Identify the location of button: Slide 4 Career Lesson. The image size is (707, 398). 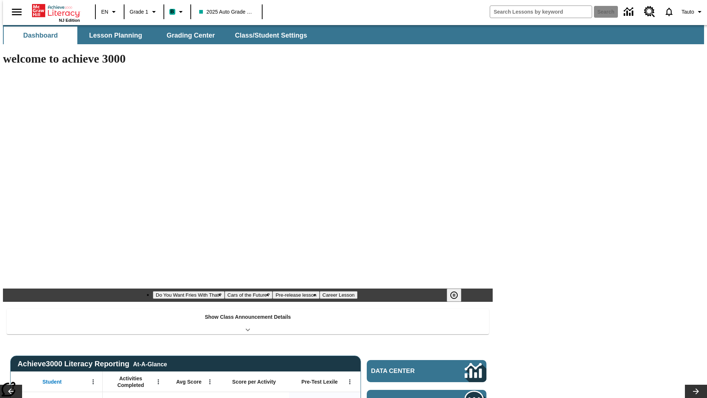
(338, 295).